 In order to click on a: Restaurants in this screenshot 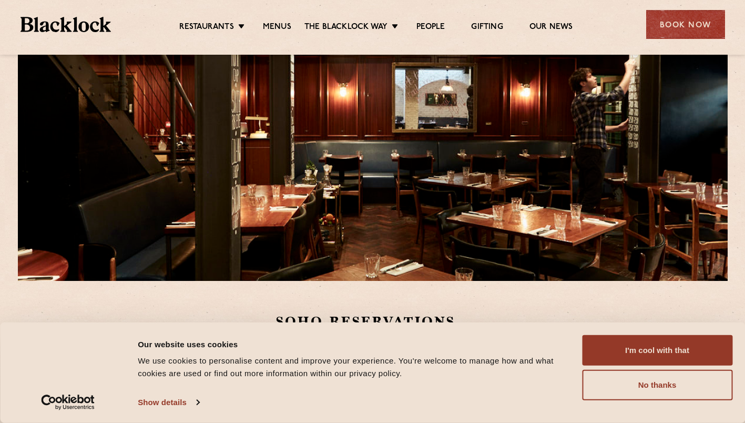, I will do `click(207, 27)`.